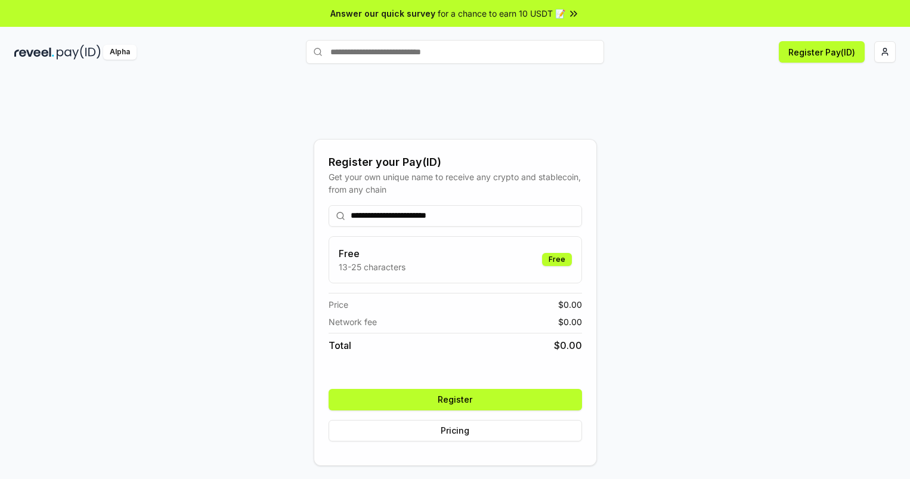 The image size is (910, 479). Describe the element at coordinates (455, 183) in the screenshot. I see `div: Get your own unique name to receive any crypto and stablecoin, from any chain` at that location.